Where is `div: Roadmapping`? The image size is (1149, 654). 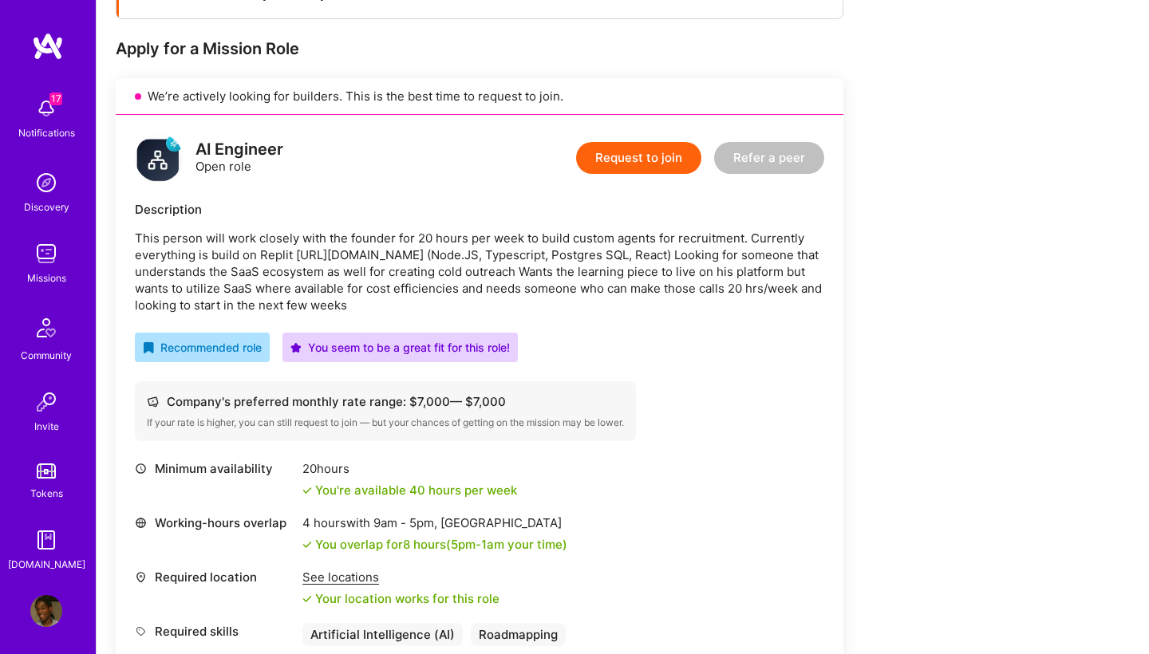
div: Roadmapping is located at coordinates (518, 634).